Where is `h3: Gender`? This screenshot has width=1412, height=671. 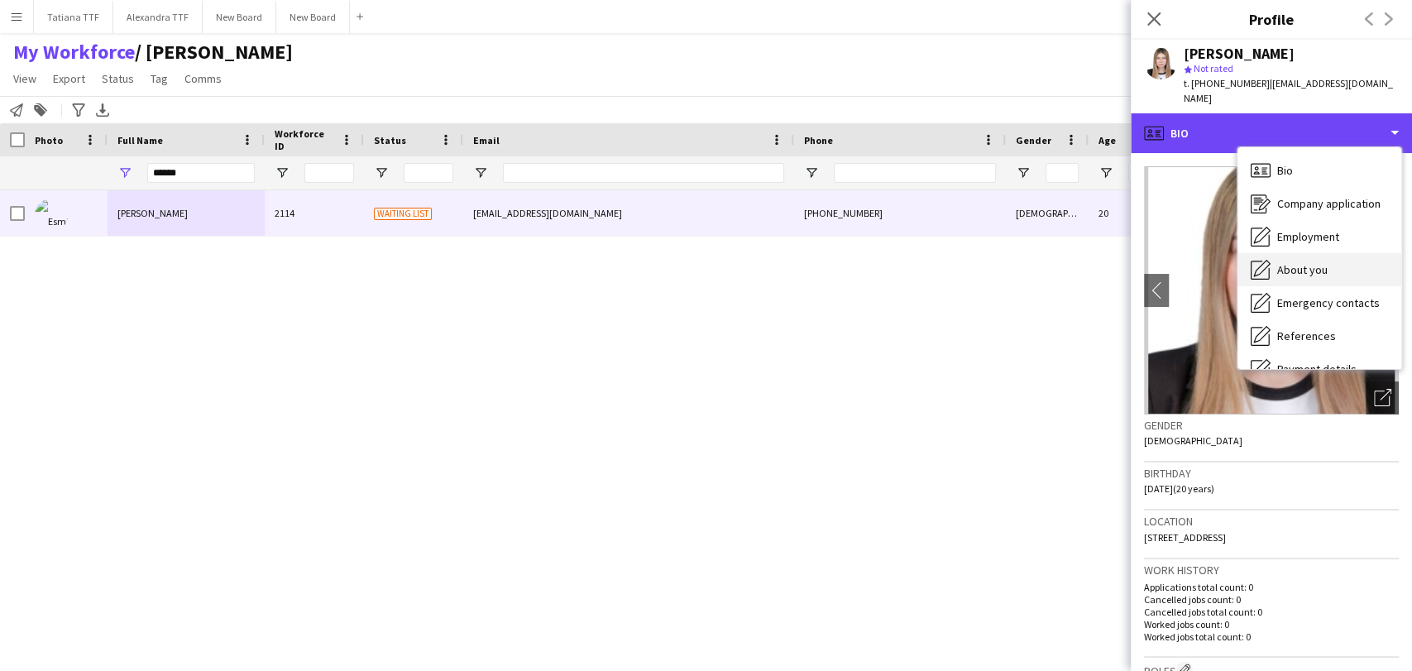
h3: Gender is located at coordinates (1272, 425).